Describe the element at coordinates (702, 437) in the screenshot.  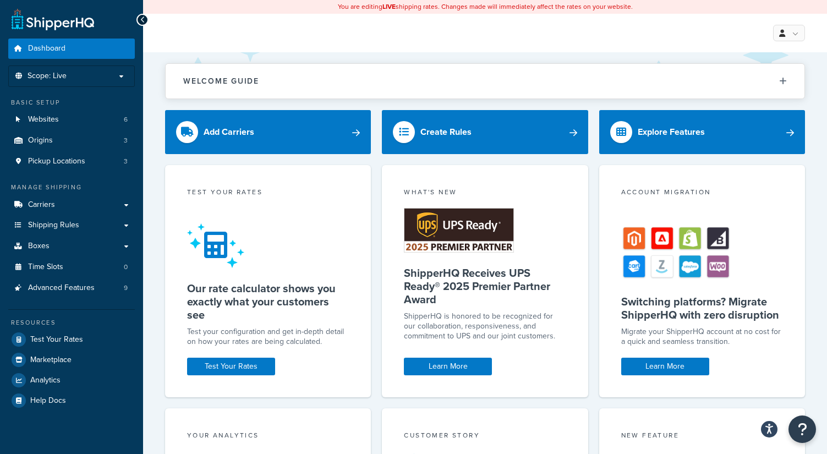
I see `div: New Feature` at that location.